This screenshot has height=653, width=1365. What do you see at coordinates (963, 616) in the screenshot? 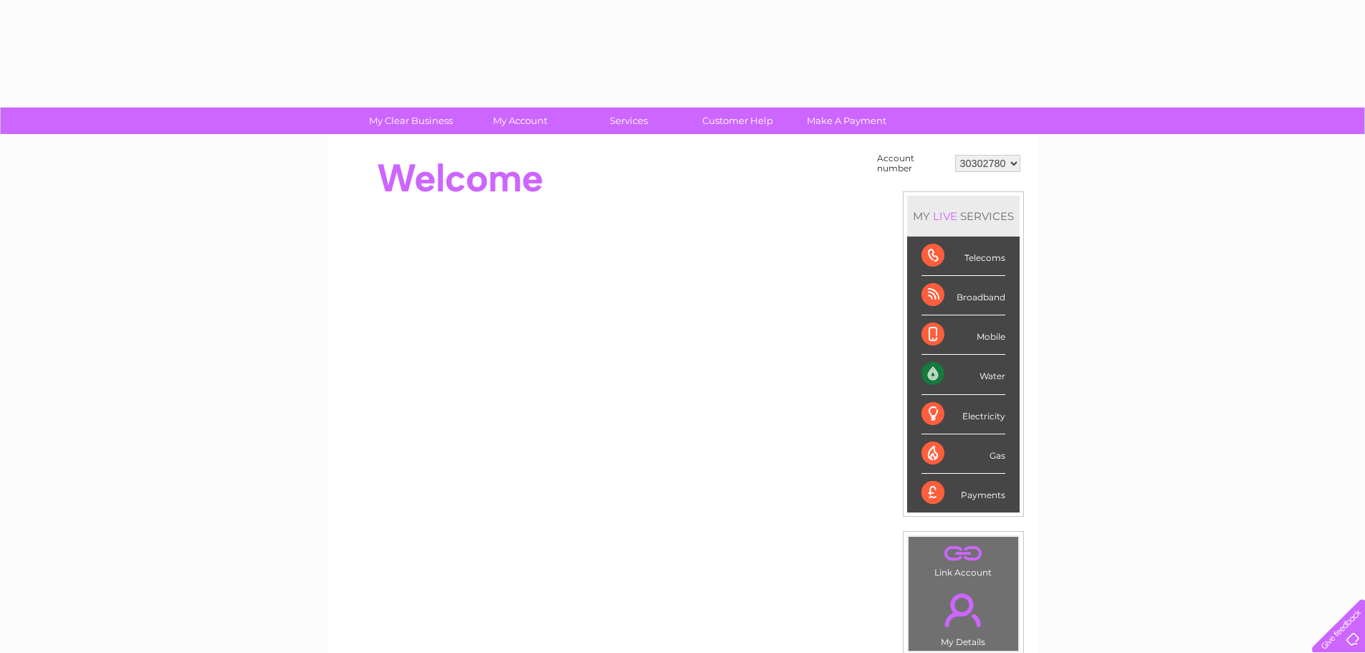
I see `td: My Details` at bounding box center [963, 616].